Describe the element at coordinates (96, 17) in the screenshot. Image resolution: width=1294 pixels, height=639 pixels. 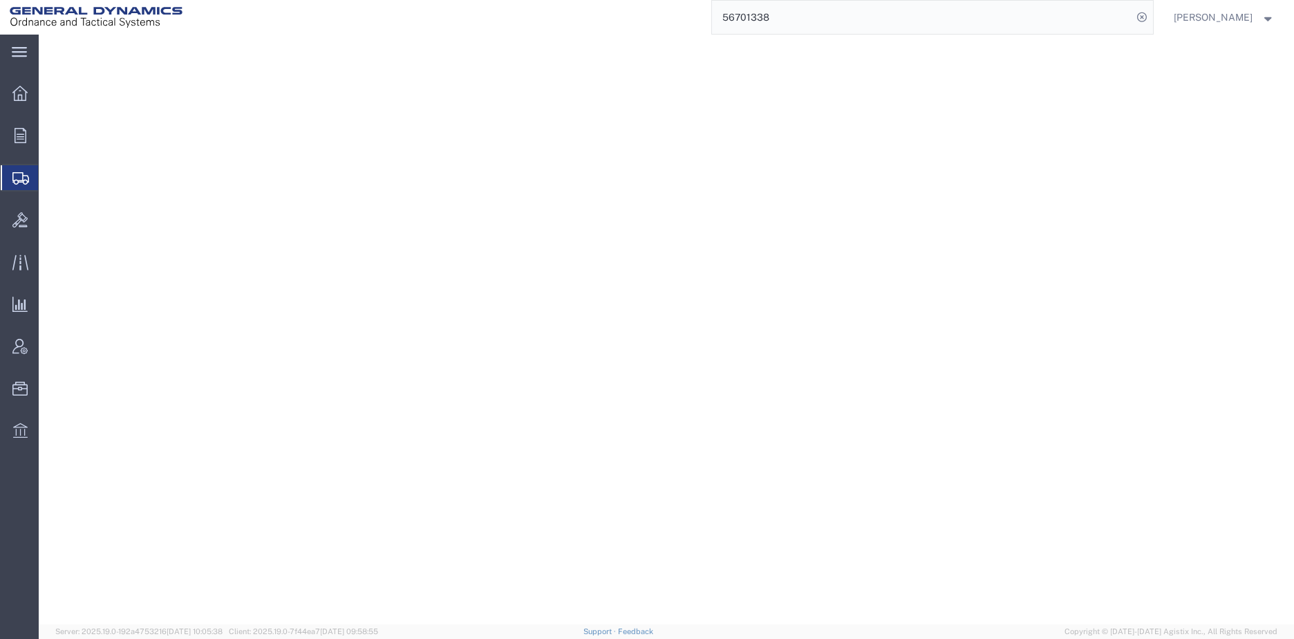
I see `img: logo` at that location.